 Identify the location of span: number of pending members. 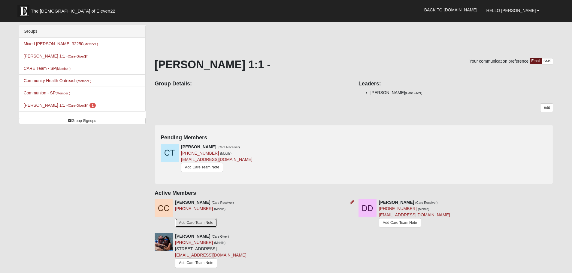
(92, 106).